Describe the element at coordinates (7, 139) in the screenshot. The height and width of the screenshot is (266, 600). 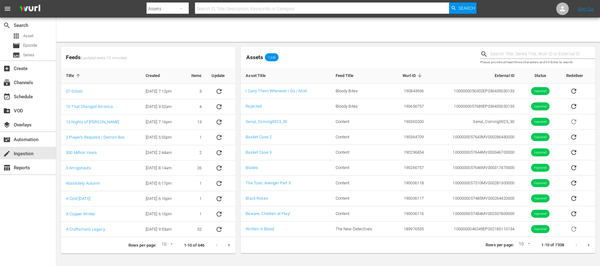
I see `span: Automation` at that location.